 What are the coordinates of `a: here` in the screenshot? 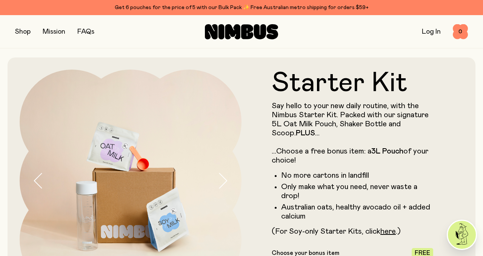 It's located at (388, 231).